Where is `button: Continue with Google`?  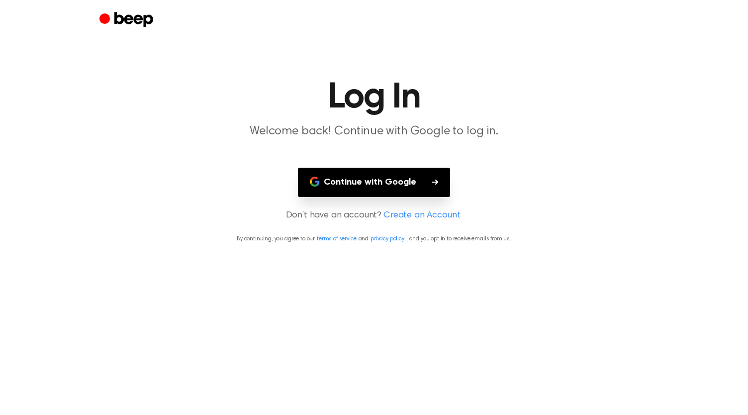
button: Continue with Google is located at coordinates (374, 182).